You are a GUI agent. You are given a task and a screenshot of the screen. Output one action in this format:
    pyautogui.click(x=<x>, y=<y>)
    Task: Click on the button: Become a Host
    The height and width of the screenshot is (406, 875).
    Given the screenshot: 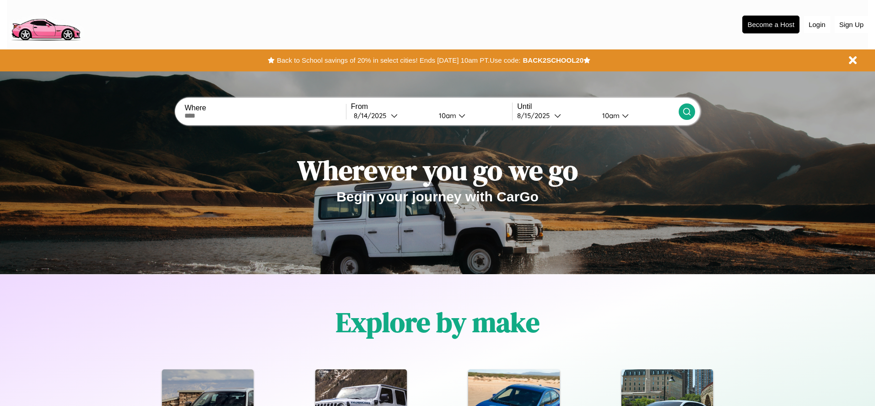 What is the action you would take?
    pyautogui.click(x=770, y=24)
    